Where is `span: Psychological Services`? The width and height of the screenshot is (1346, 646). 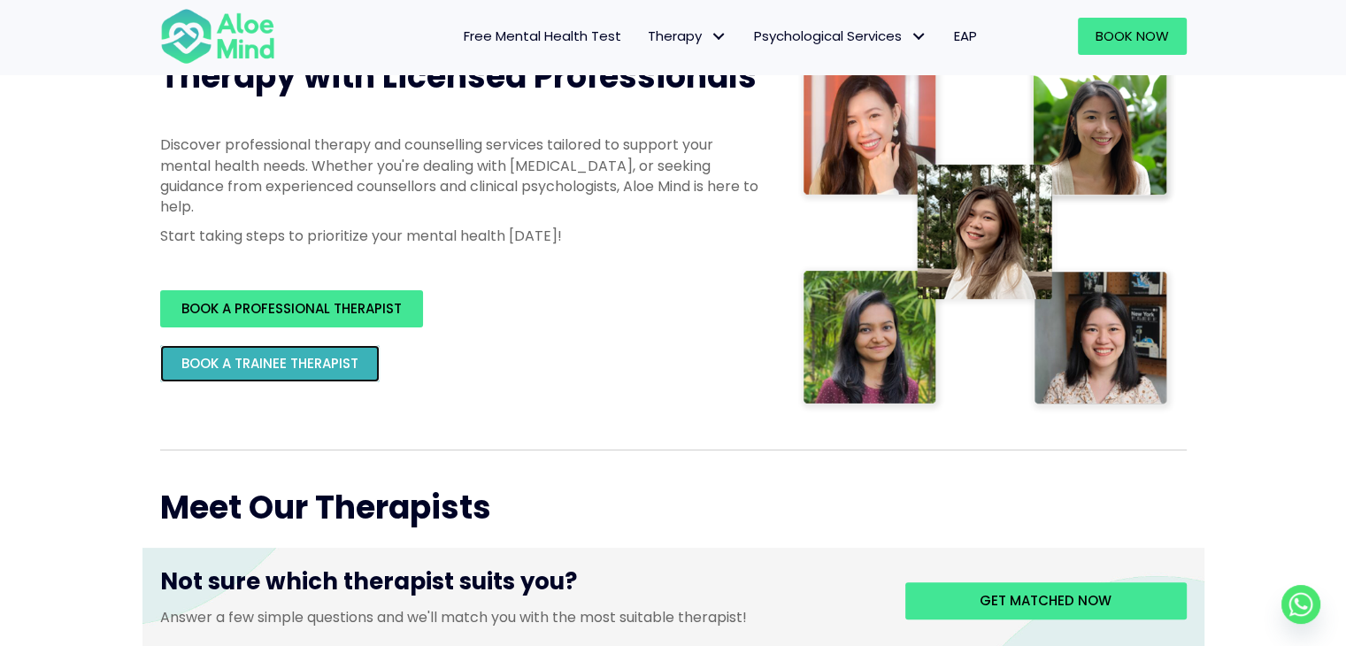 span: Psychological Services is located at coordinates (841, 35).